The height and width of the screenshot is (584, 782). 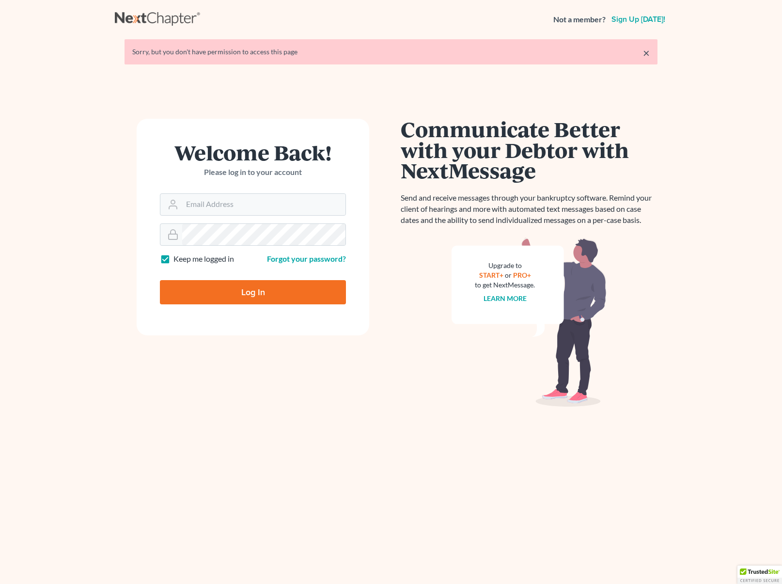 I want to click on a: Learn more, so click(x=505, y=298).